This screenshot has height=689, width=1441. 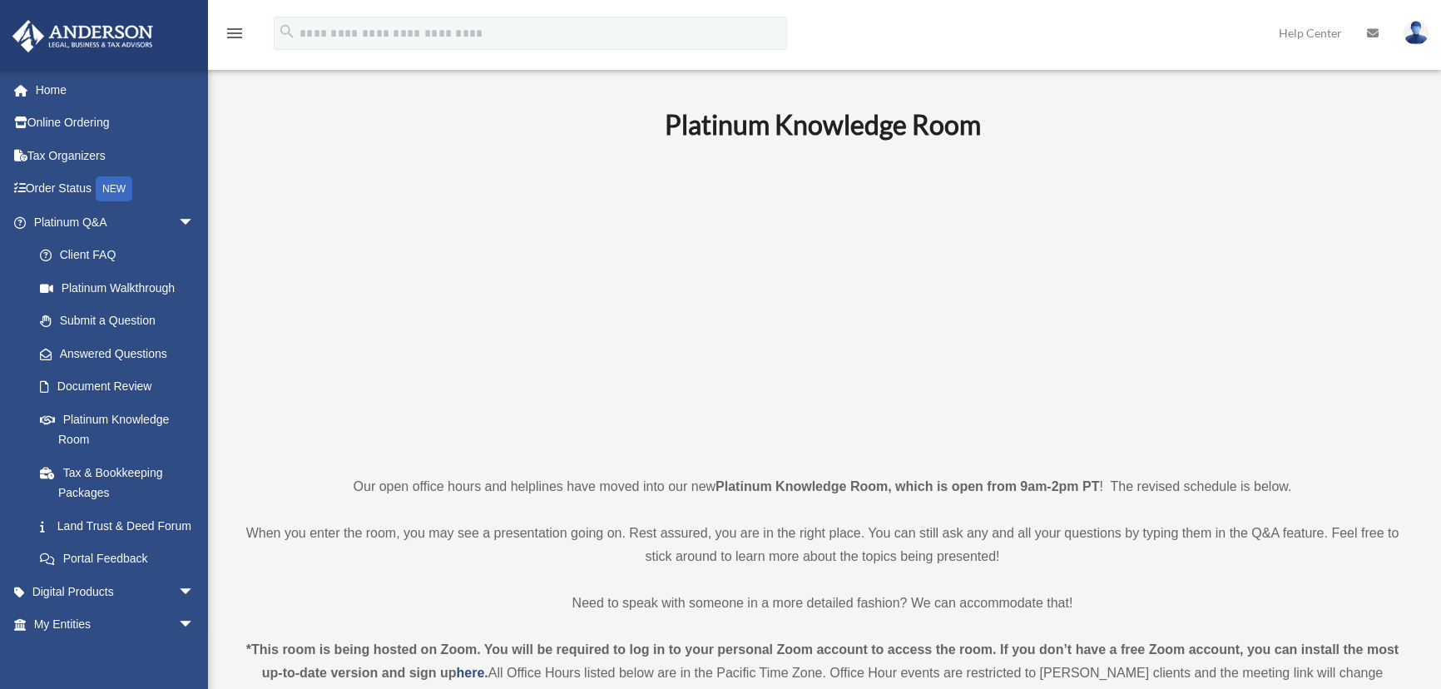 I want to click on img: Anderson Advisors Platinum Portal, so click(x=82, y=36).